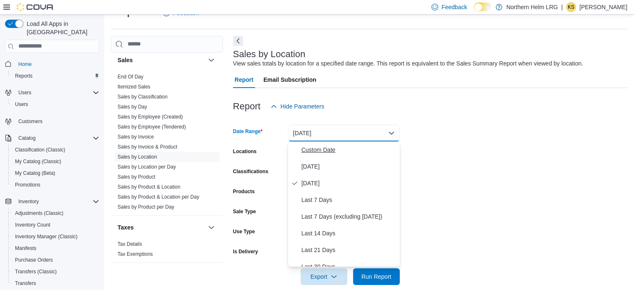 Image resolution: width=634 pixels, height=290 pixels. I want to click on span: Sales by Day, so click(132, 107).